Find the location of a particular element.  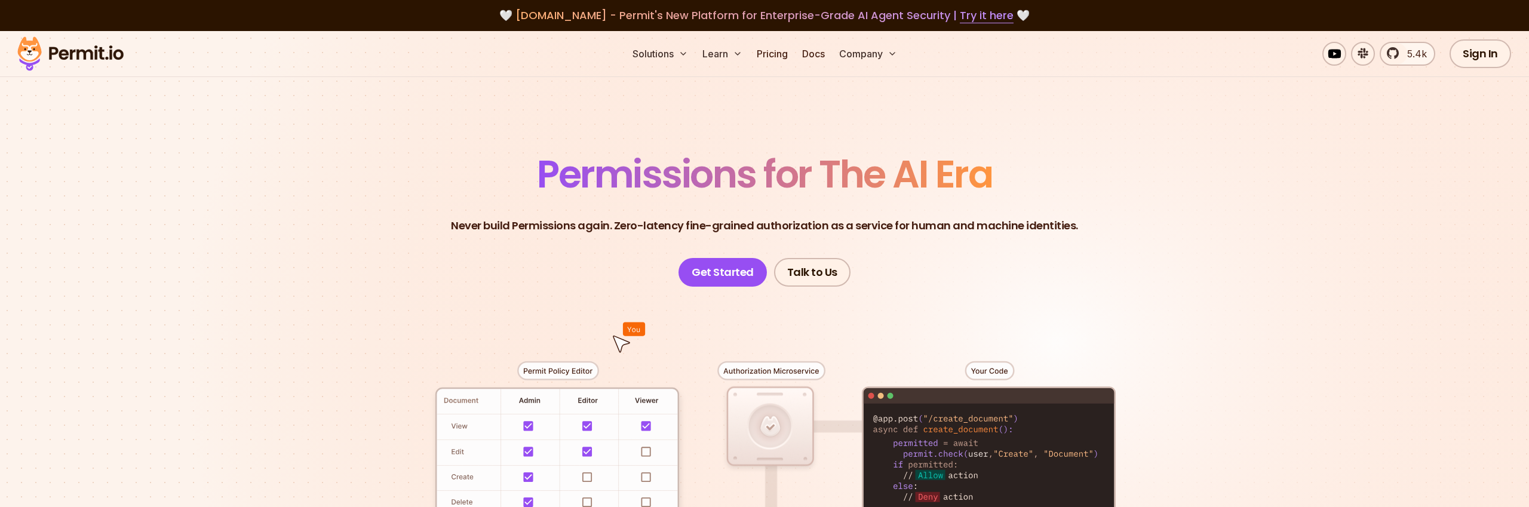

a: Docs is located at coordinates (814, 54).